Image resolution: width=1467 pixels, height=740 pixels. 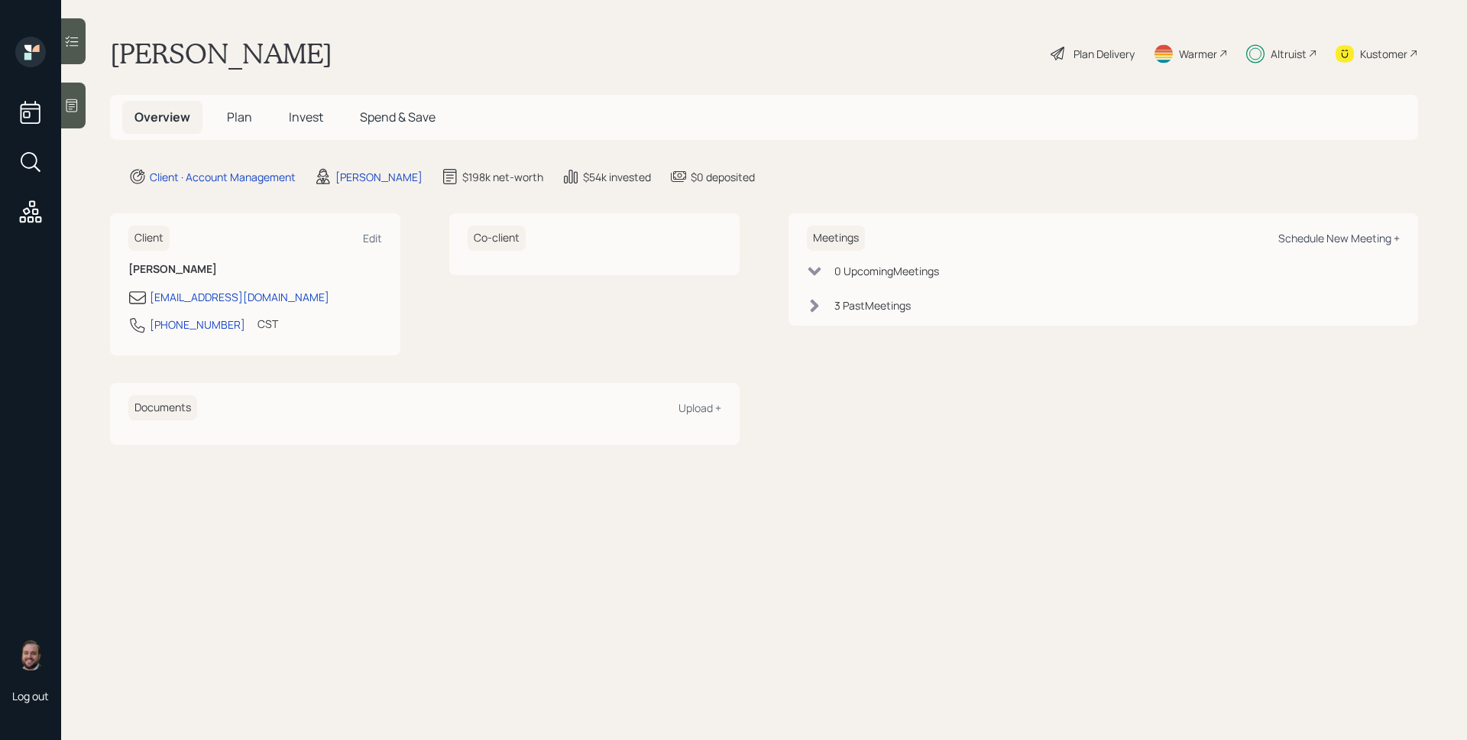 What do you see at coordinates (31, 655) in the screenshot?
I see `img: james-distasi-headshot.png` at bounding box center [31, 655].